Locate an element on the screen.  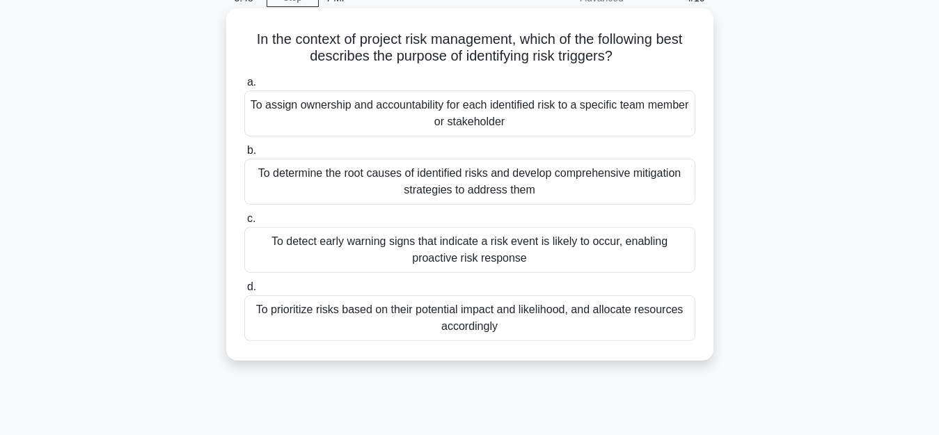
h5: In the context of project risk management, which of the following best describes the purpose of i... is located at coordinates (470, 48).